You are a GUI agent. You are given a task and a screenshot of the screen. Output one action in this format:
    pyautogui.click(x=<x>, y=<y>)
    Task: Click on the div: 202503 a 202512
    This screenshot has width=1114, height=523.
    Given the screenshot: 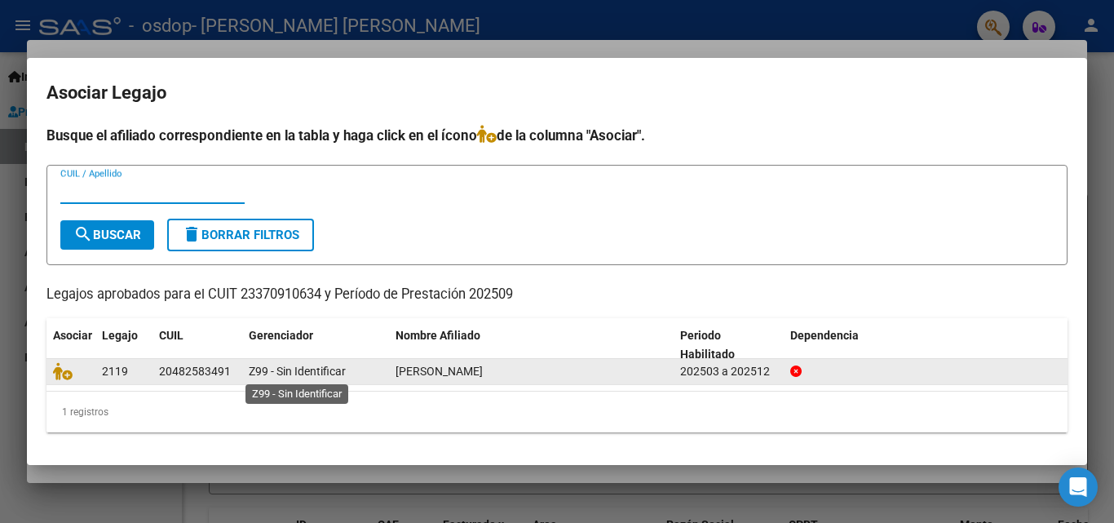 What is the action you would take?
    pyautogui.click(x=728, y=371)
    